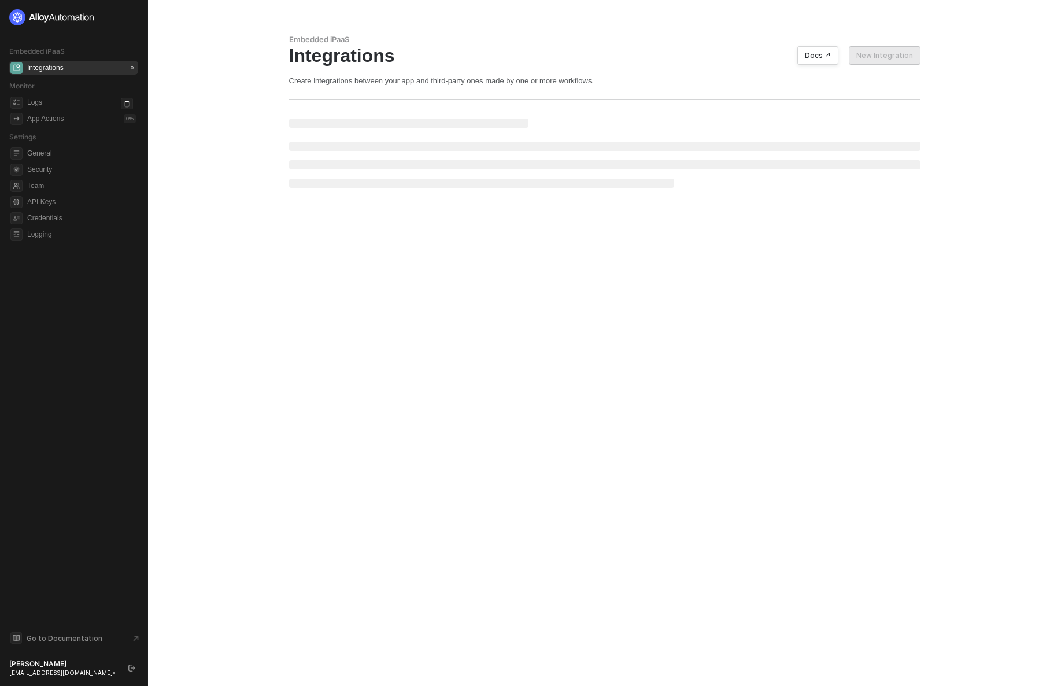 This screenshot has width=1061, height=686. Describe the element at coordinates (16, 68) in the screenshot. I see `span: integrations` at that location.